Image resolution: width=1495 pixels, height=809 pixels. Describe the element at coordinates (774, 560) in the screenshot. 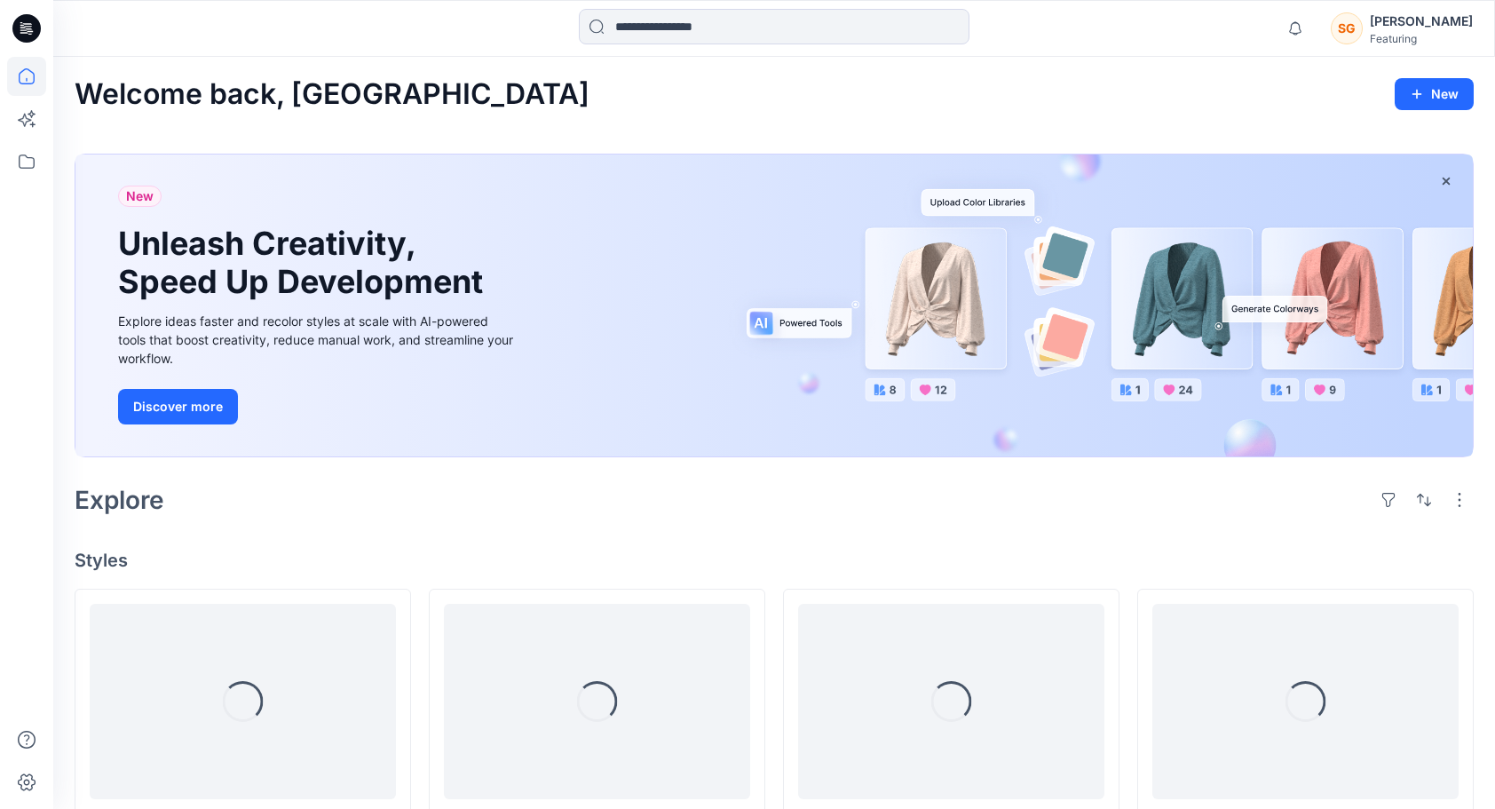

I see `h4: Styles` at that location.